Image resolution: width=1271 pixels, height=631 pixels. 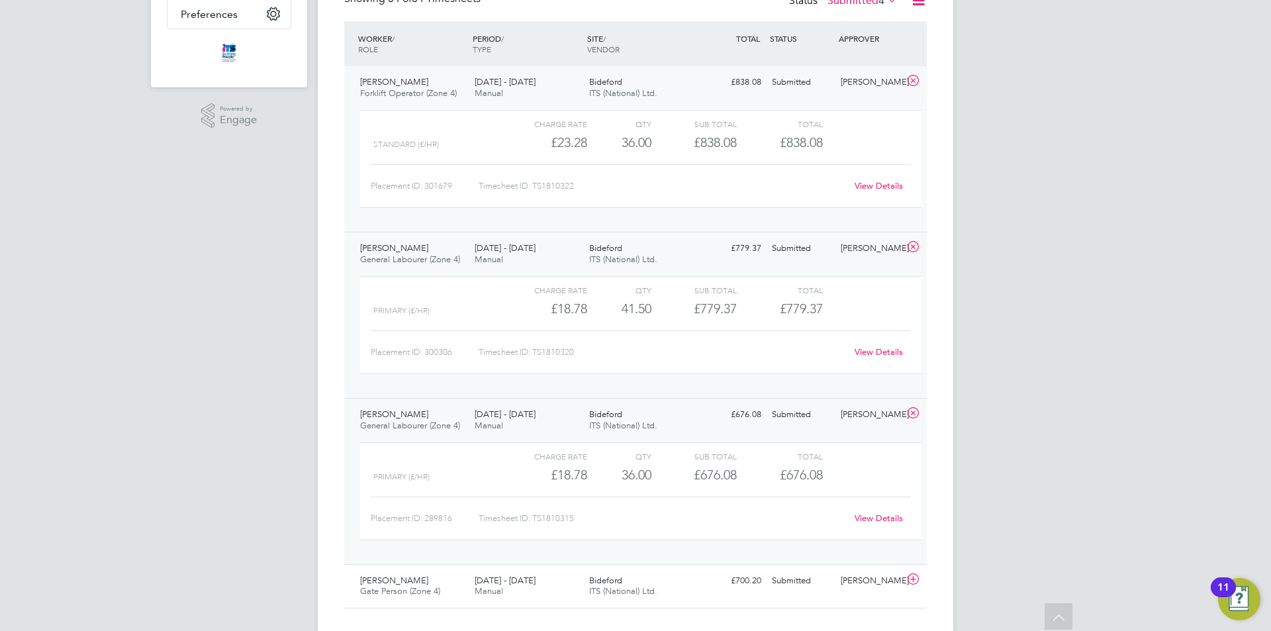 I want to click on span: £838.08, so click(x=801, y=142).